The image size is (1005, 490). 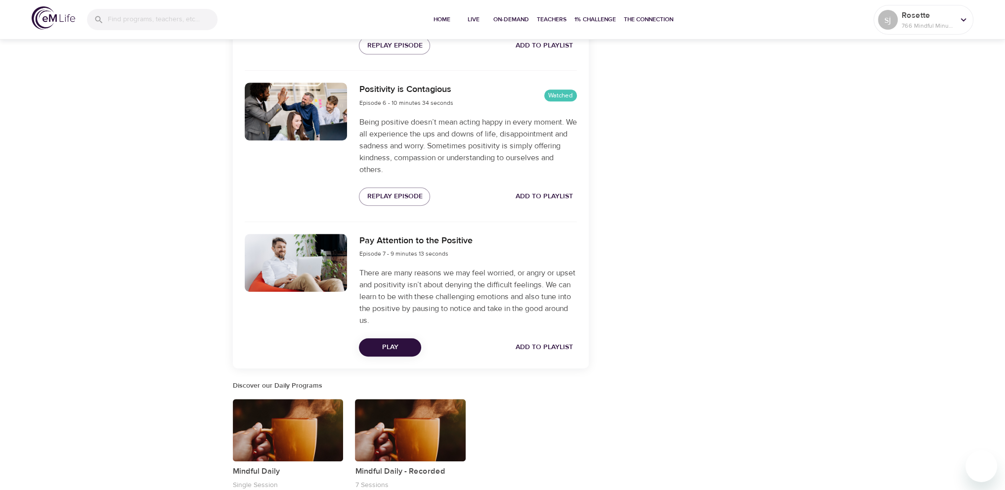 I want to click on p: Mindful Daily - Recorded, so click(x=410, y=471).